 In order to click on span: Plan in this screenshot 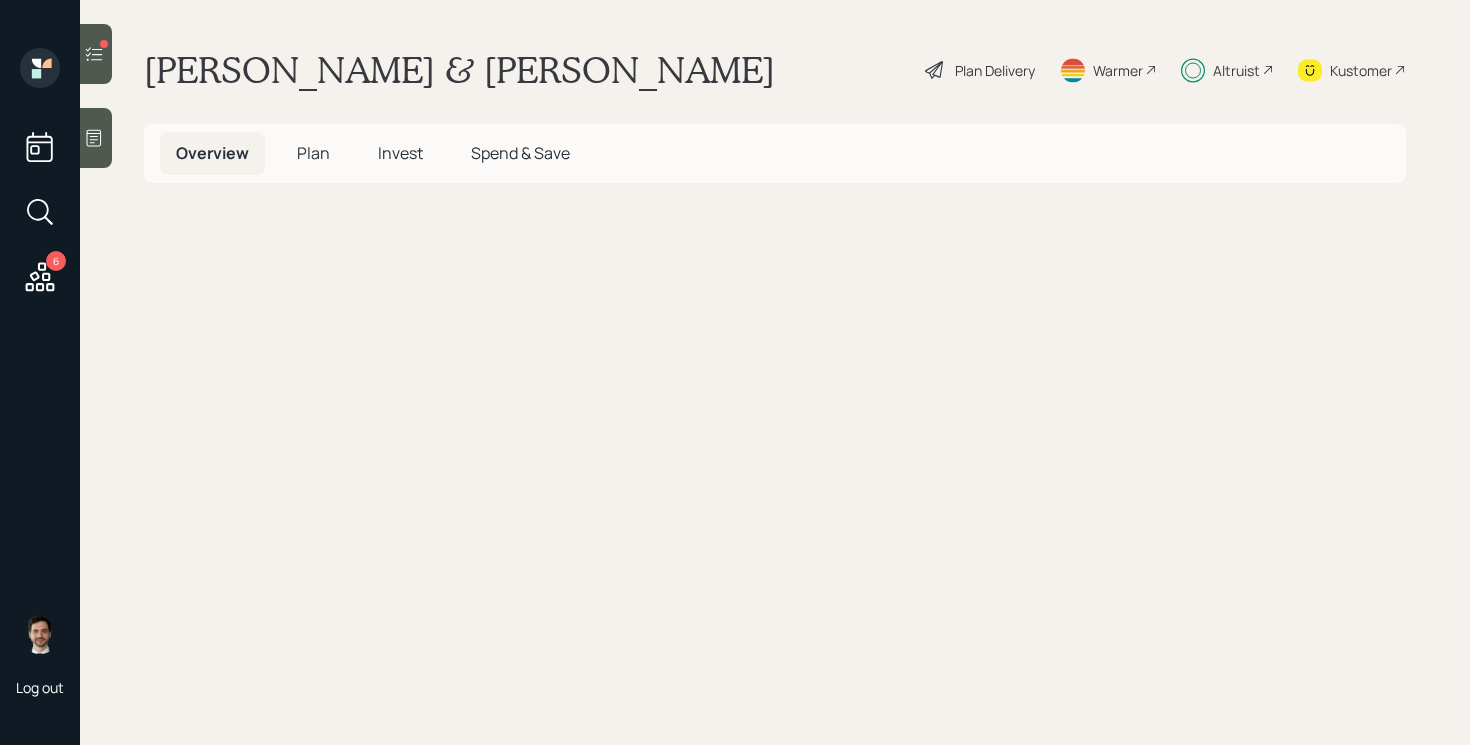, I will do `click(313, 153)`.